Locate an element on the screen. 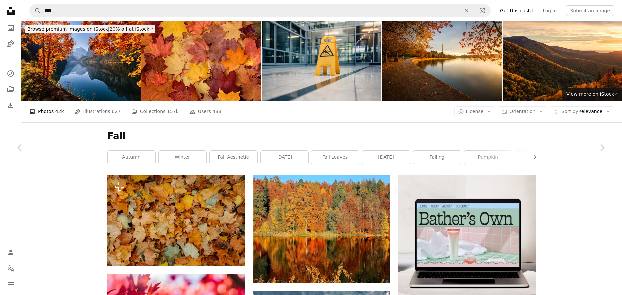  a: Download History is located at coordinates (11, 105).